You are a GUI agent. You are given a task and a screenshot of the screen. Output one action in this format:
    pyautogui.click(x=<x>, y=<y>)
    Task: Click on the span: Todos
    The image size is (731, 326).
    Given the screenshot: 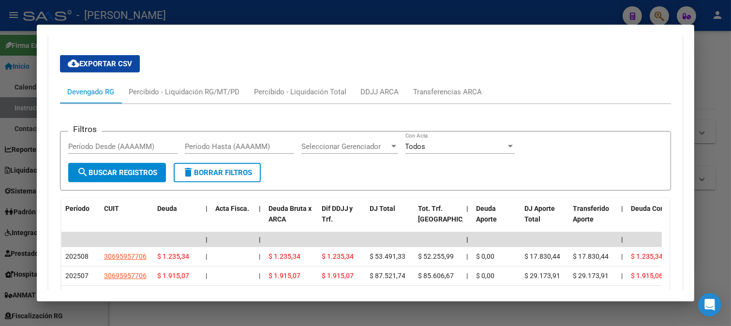 What is the action you would take?
    pyautogui.click(x=416, y=147)
    